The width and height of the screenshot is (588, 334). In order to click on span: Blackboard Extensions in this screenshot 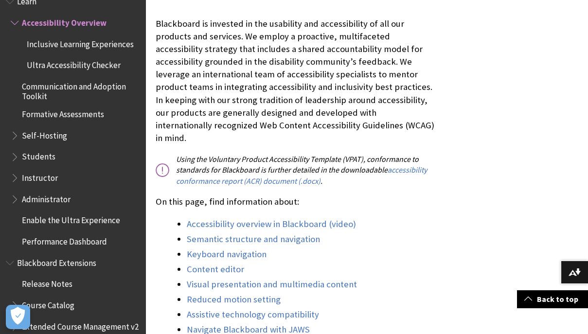, I will do `click(56, 261)`.